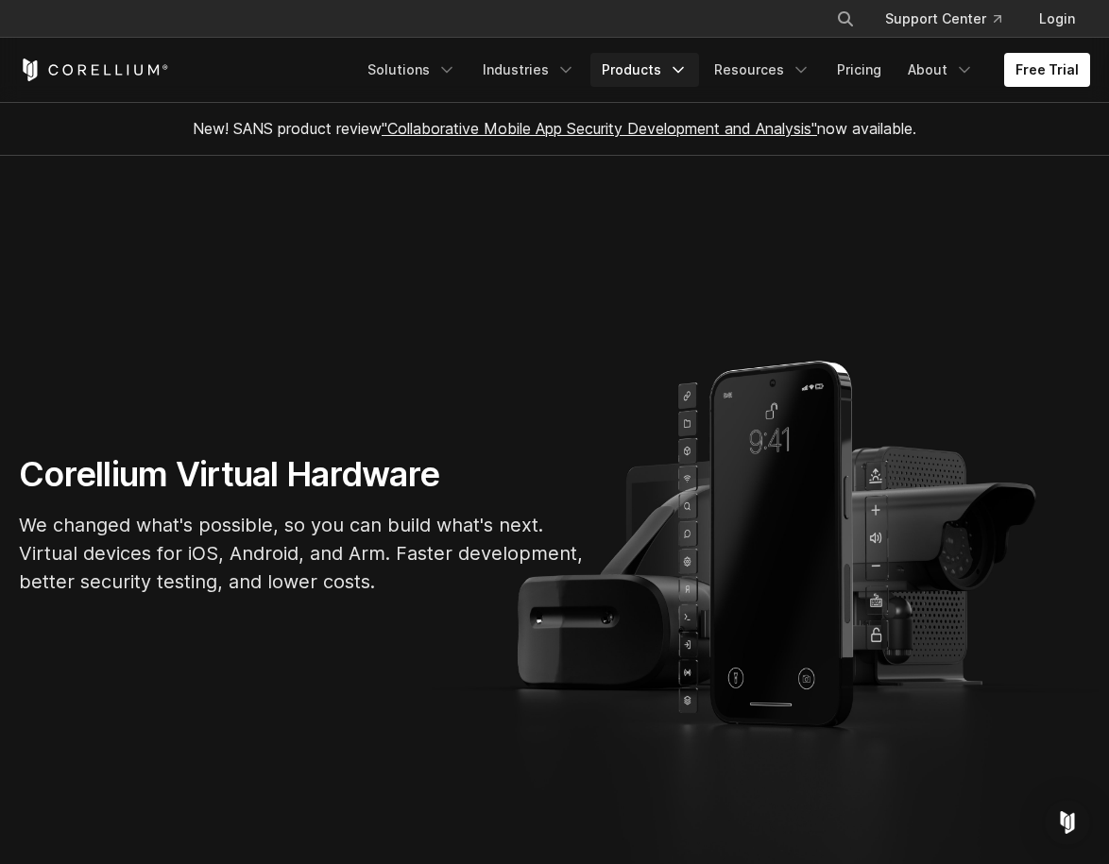 This screenshot has width=1109, height=864. What do you see at coordinates (941, 70) in the screenshot?
I see `a: About` at bounding box center [941, 70].